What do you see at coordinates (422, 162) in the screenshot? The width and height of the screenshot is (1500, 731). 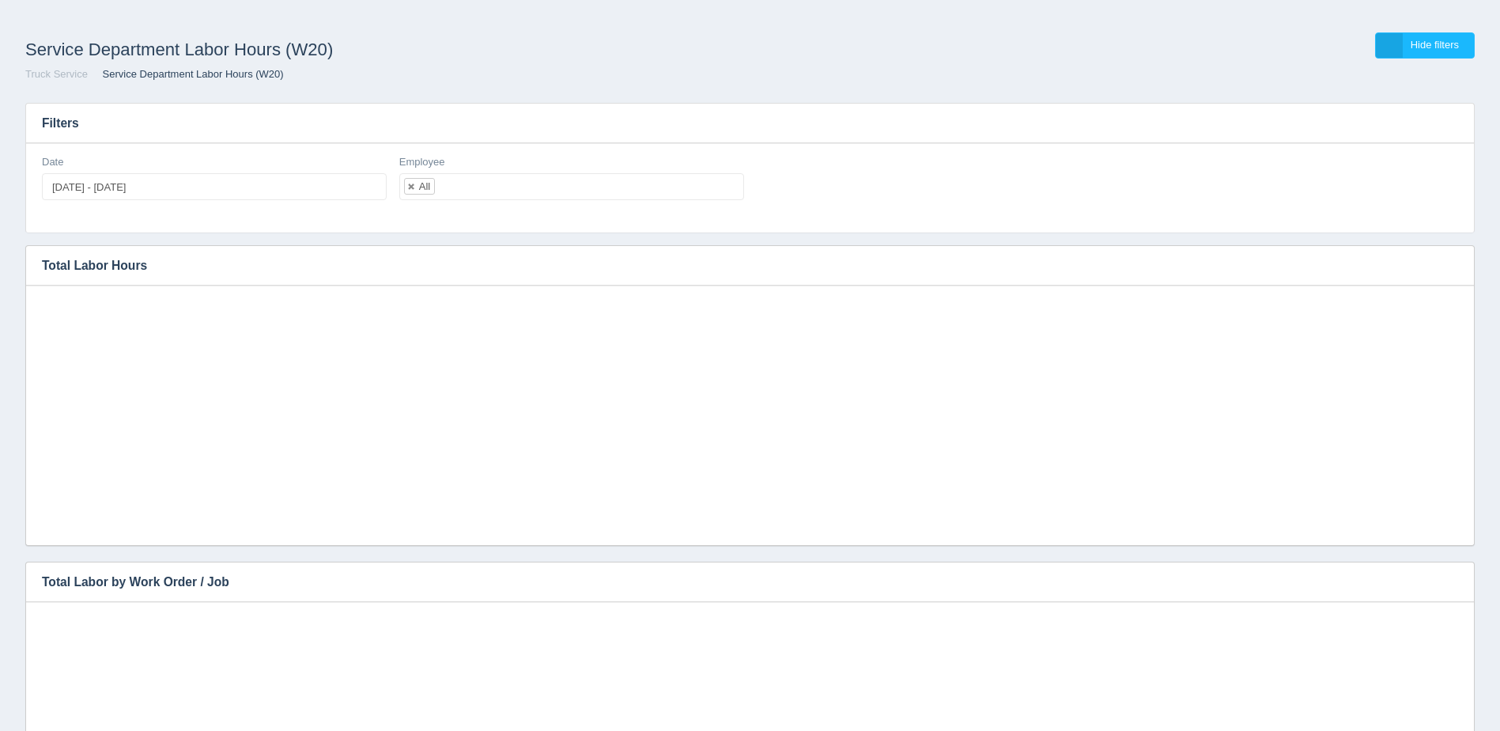 I see `label: Employee` at bounding box center [422, 162].